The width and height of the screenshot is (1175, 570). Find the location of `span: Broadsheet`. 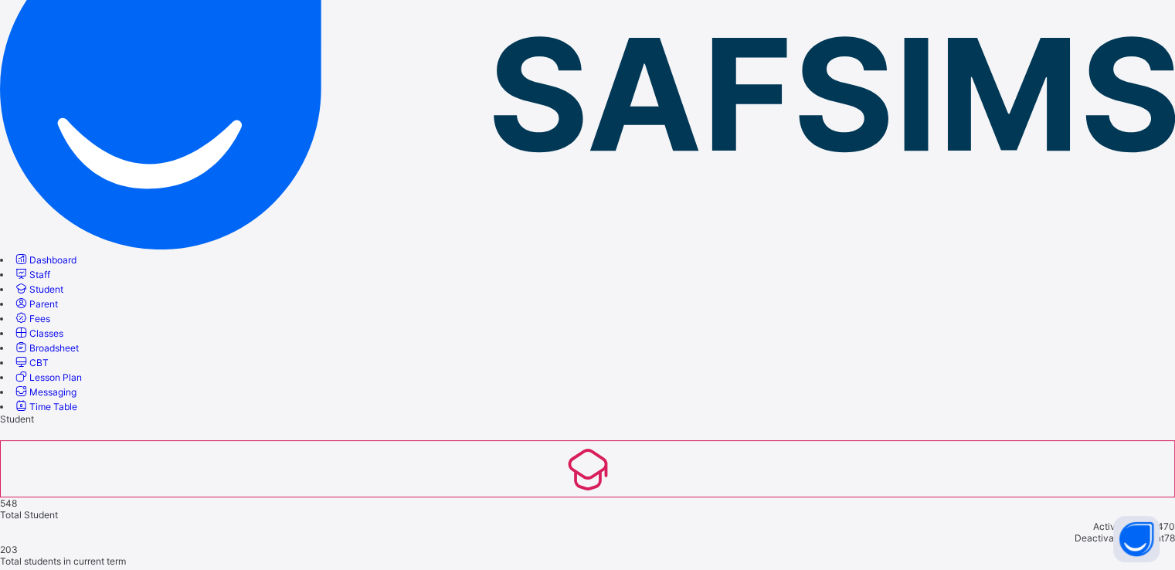

span: Broadsheet is located at coordinates (54, 347).